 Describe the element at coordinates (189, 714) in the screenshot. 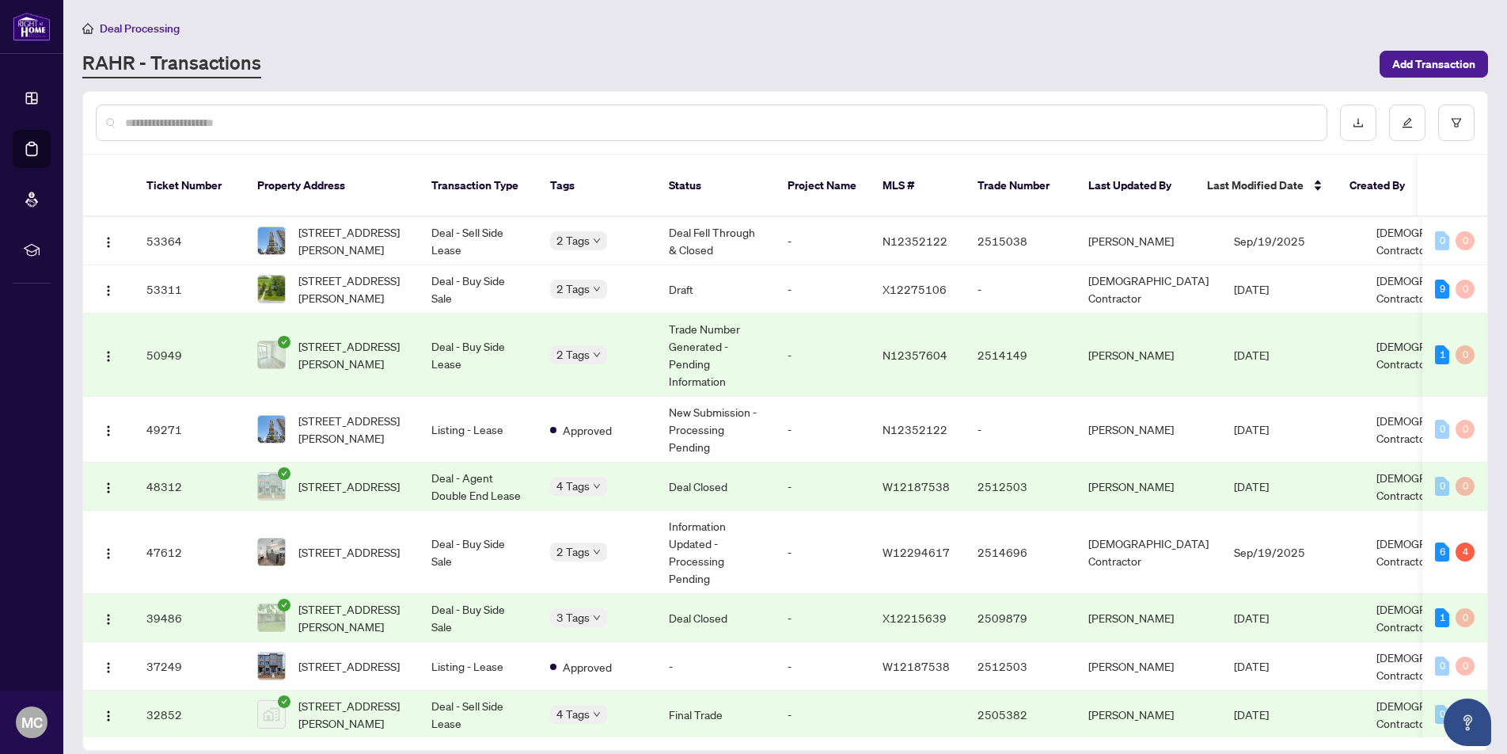

I see `td: 32852` at that location.